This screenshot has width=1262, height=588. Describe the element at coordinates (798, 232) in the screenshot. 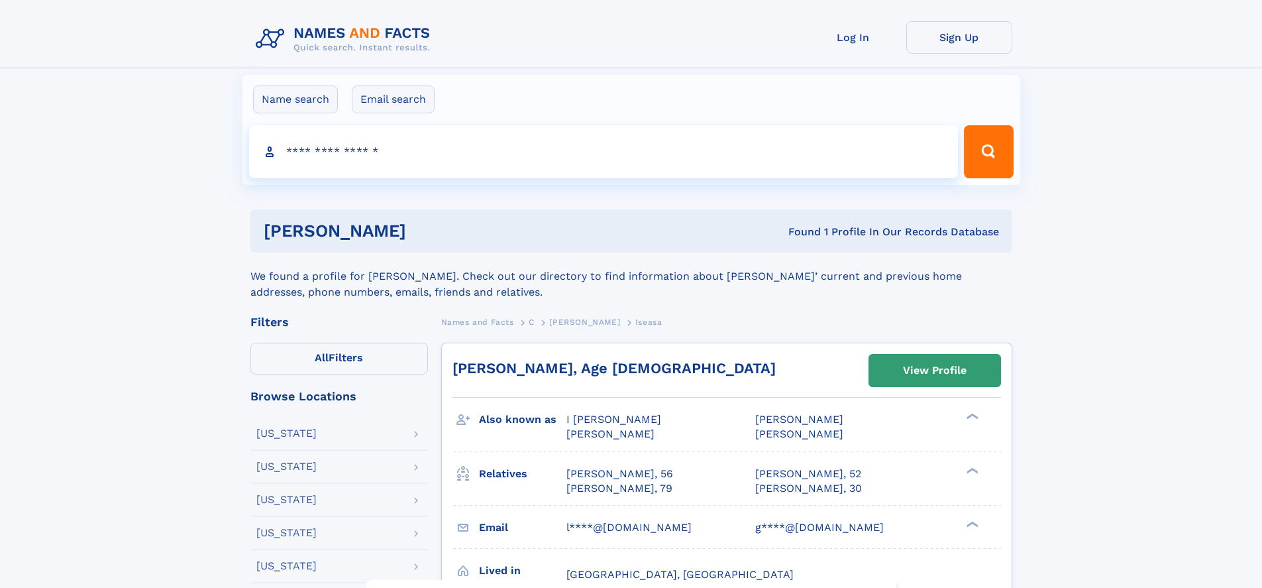

I see `div: Found 1 Profile In Our Records Database` at that location.